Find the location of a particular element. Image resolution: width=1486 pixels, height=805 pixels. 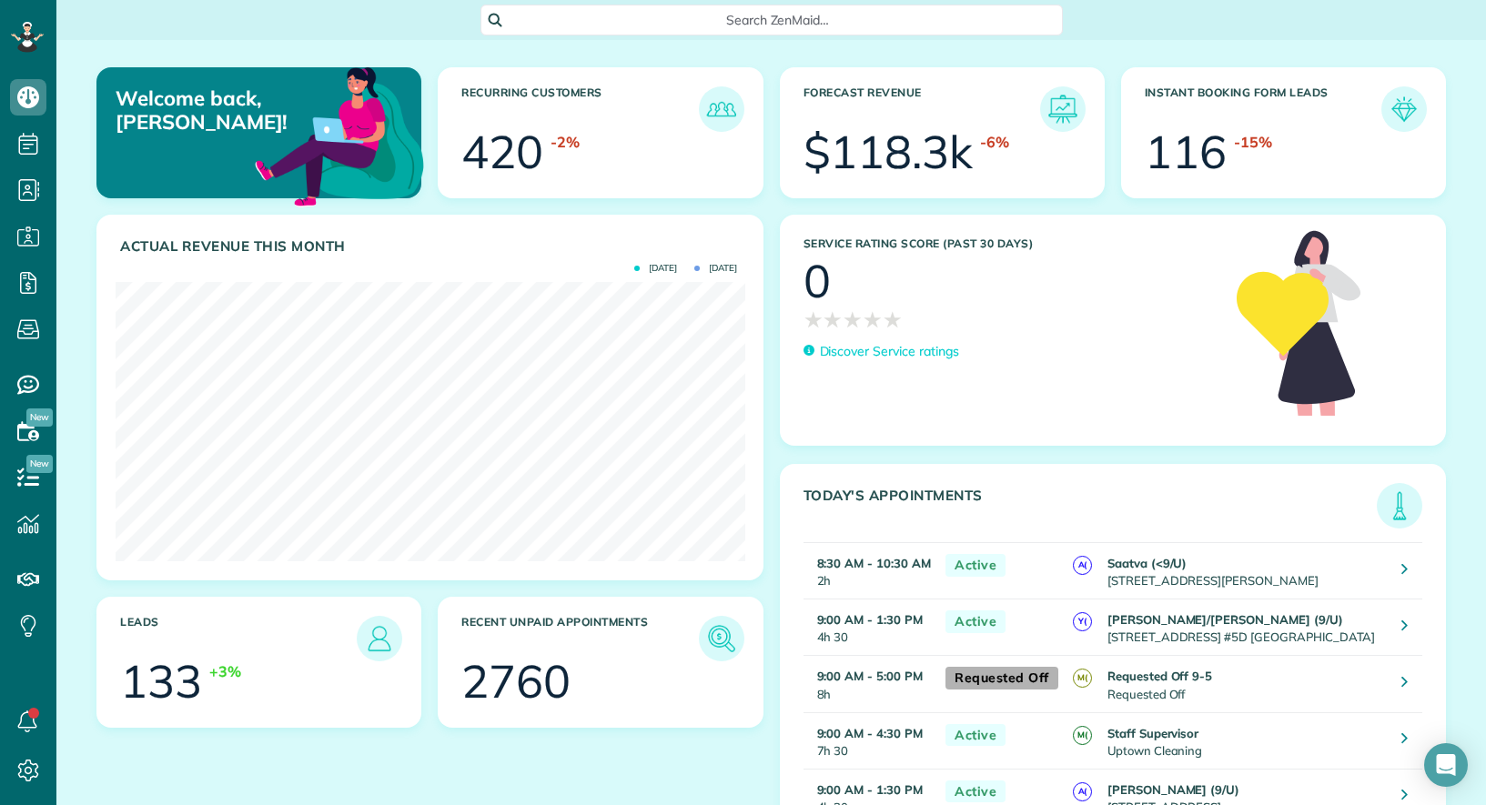

div: 0 is located at coordinates (817, 281).